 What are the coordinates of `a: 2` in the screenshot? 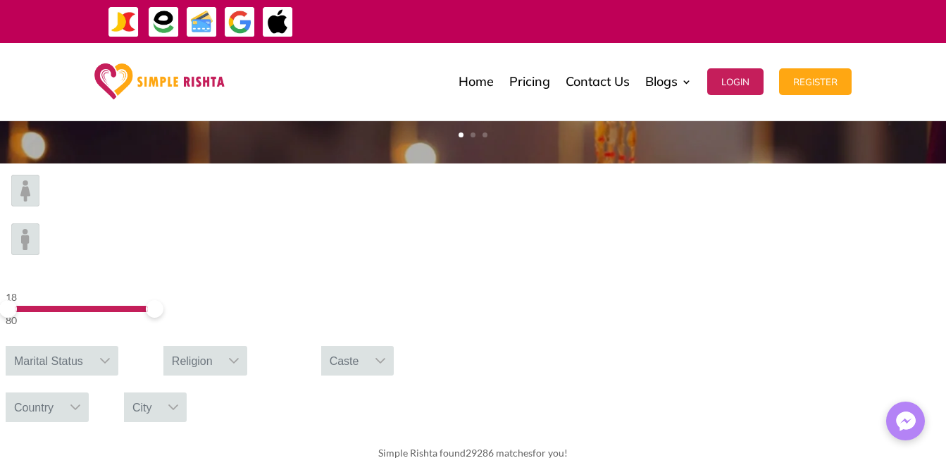 It's located at (473, 135).